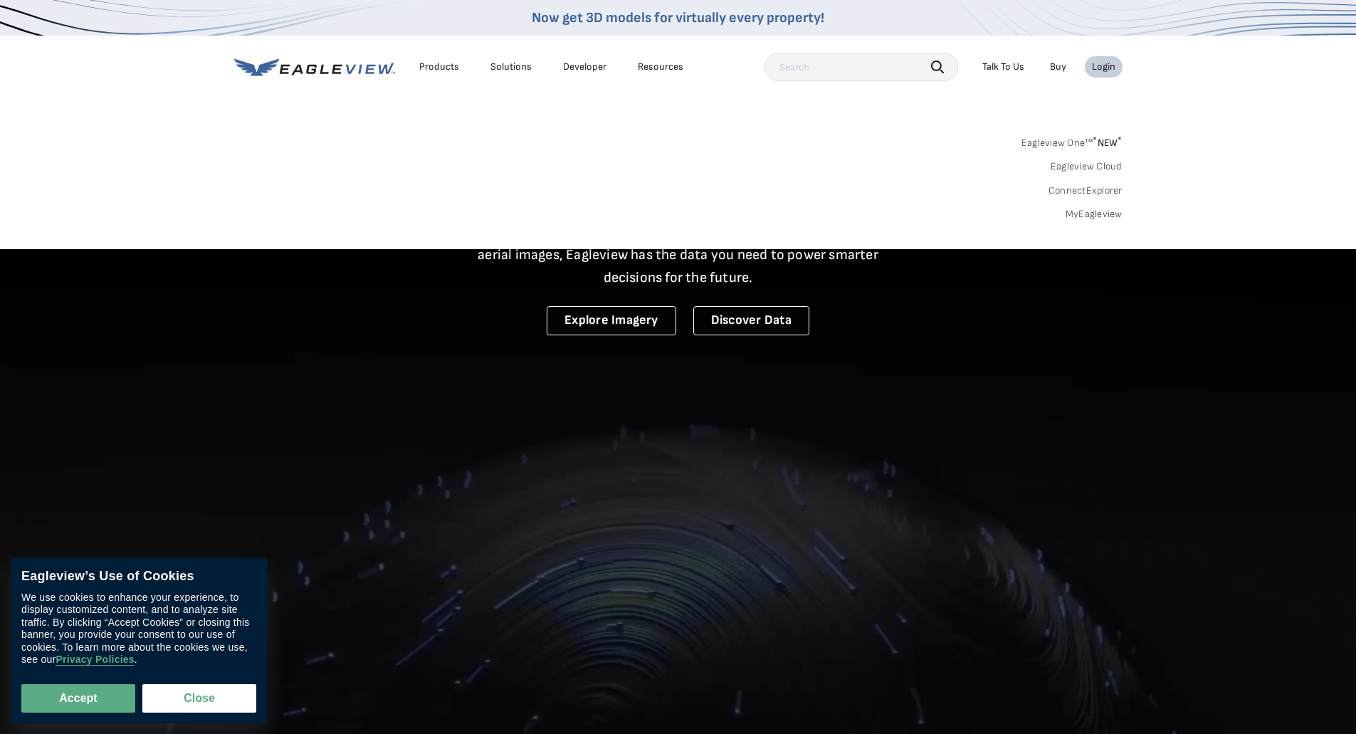 This screenshot has width=1356, height=734. What do you see at coordinates (439, 67) in the screenshot?
I see `div: Products` at bounding box center [439, 67].